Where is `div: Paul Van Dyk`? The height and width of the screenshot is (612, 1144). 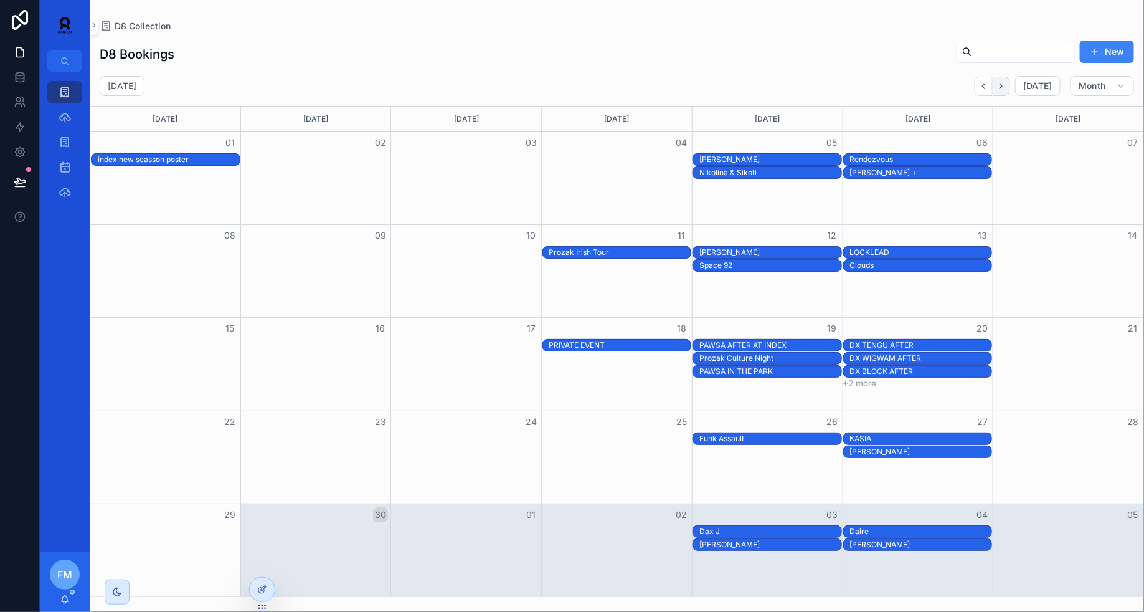 div: Paul Van Dyk is located at coordinates (770, 544).